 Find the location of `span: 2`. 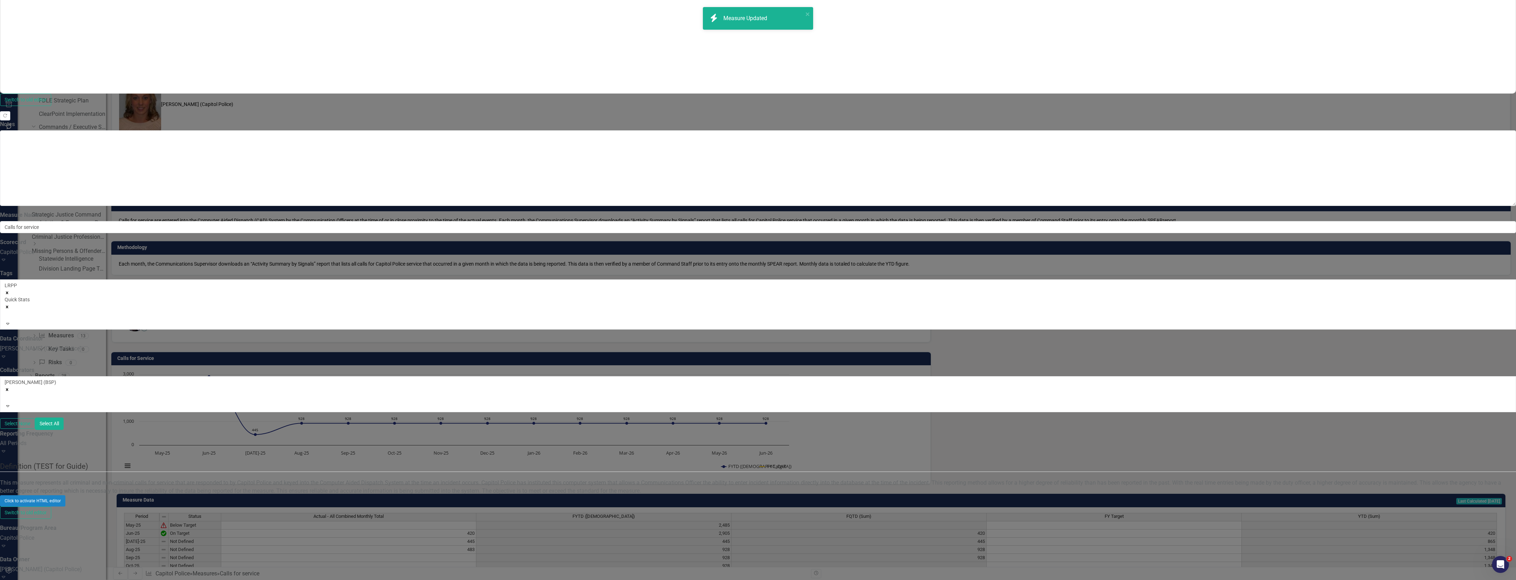

span: 2 is located at coordinates (1510, 559).